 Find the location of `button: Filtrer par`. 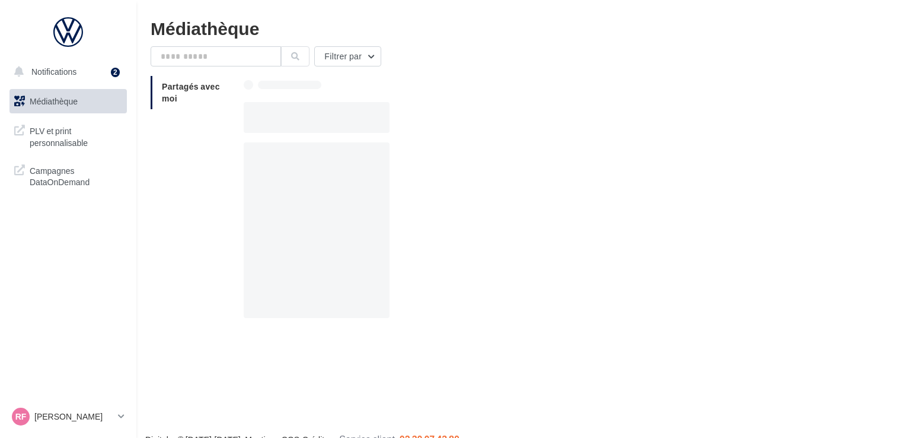

button: Filtrer par is located at coordinates (347, 56).